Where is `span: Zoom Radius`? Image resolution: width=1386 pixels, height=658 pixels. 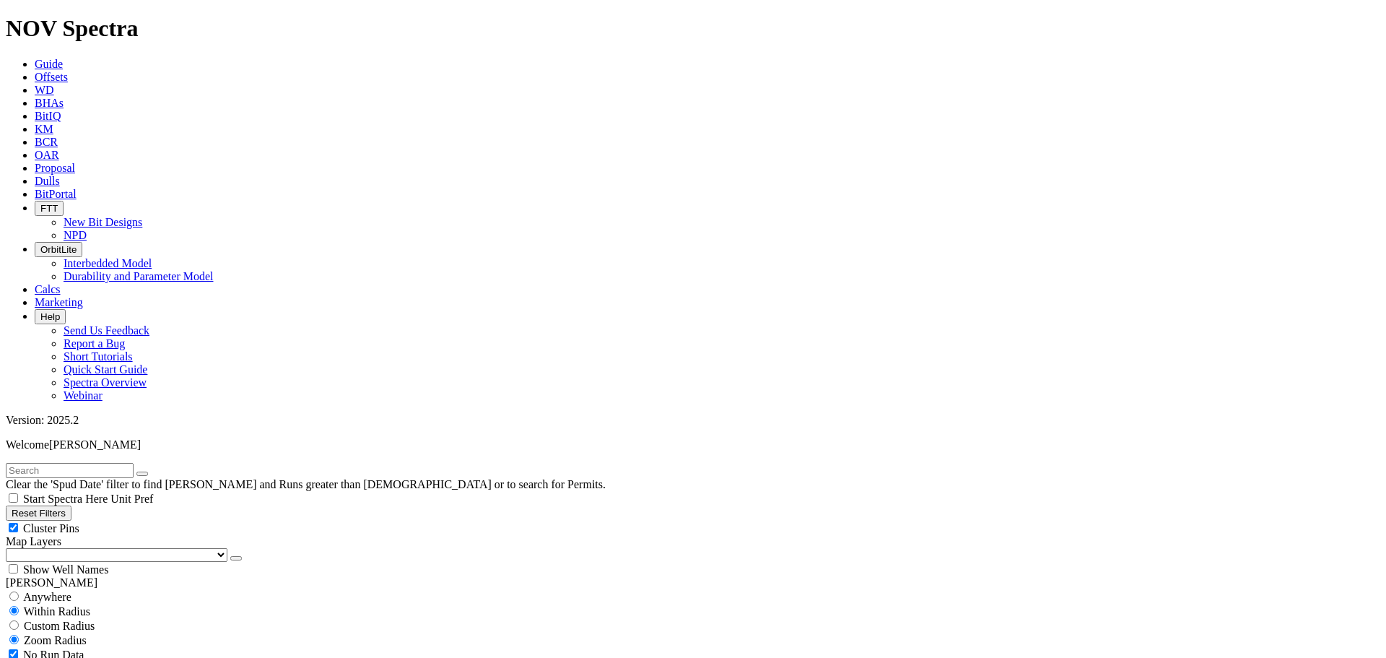 span: Zoom Radius is located at coordinates (55, 639).